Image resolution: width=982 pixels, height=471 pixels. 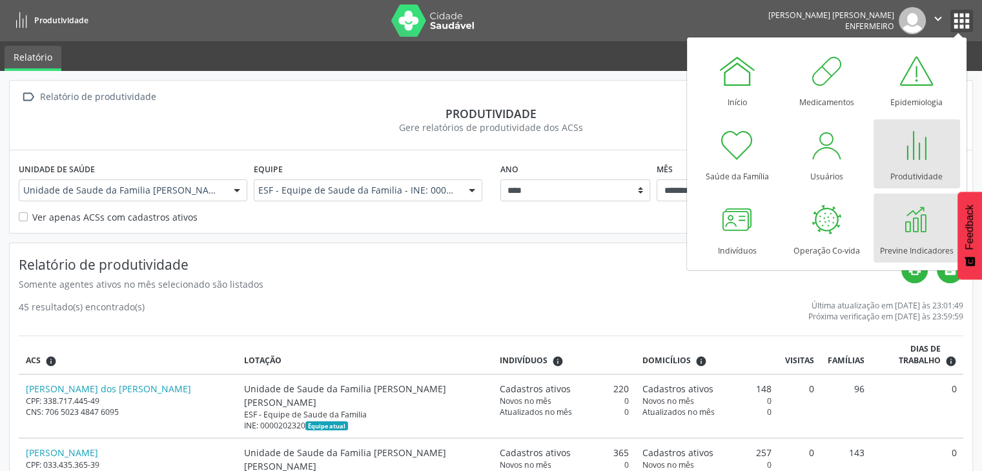 What do you see at coordinates (33, 58) in the screenshot?
I see `a: Relatório` at bounding box center [33, 58].